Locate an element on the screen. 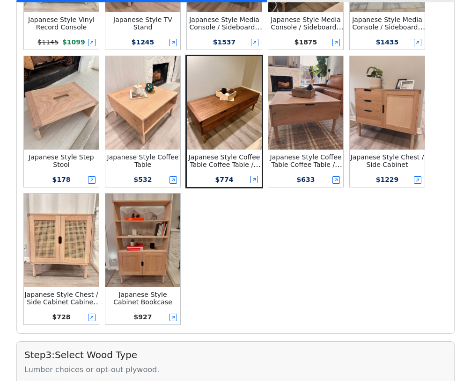  span: $ 1537 is located at coordinates (224, 42).